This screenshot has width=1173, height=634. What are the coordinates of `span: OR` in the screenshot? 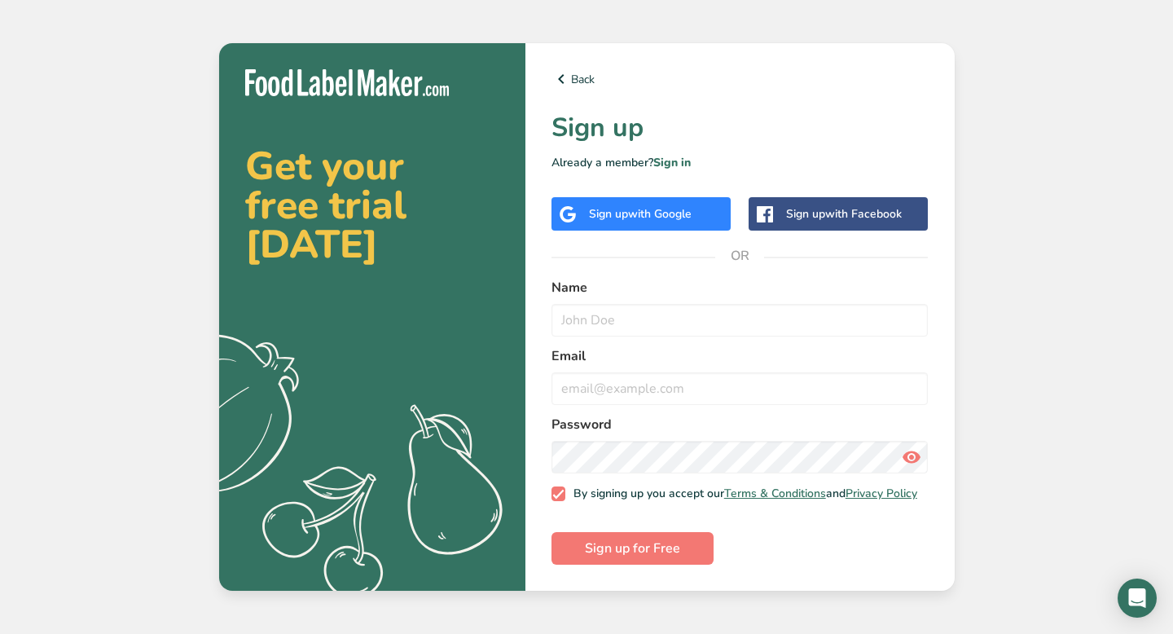 It's located at (740, 256).